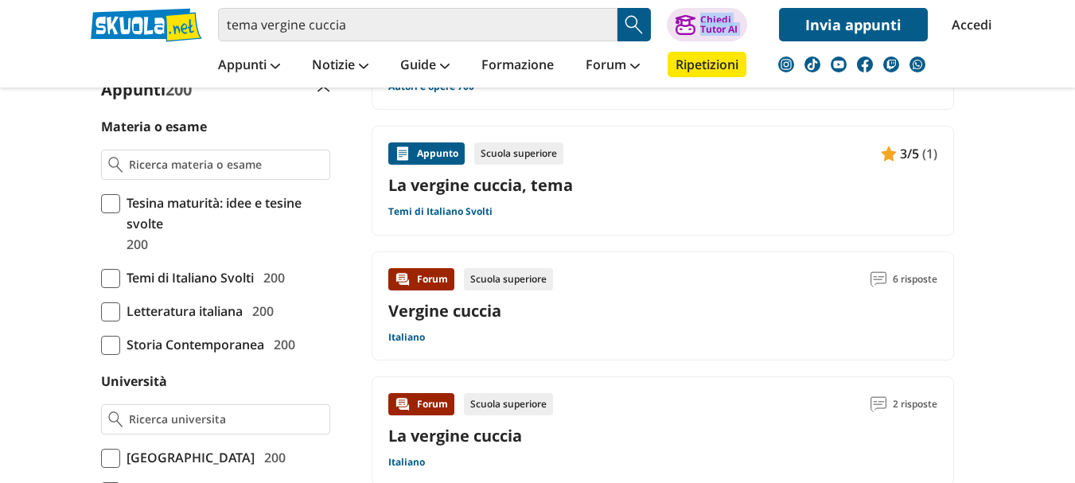  Describe the element at coordinates (634, 25) in the screenshot. I see `button: Search Button` at that location.